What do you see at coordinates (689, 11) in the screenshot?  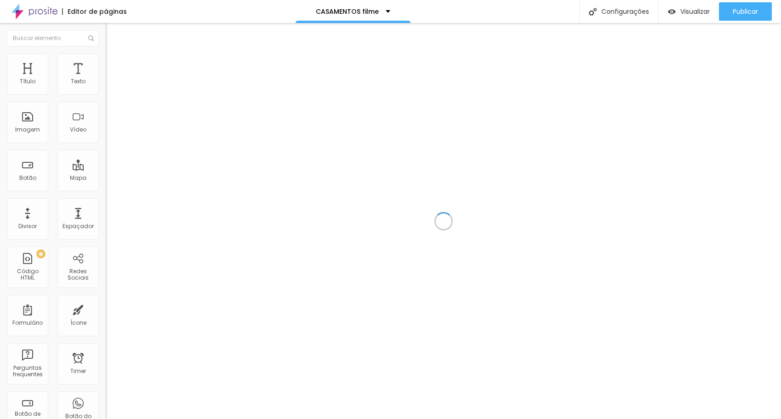 I see `button: Visualizar` at bounding box center [689, 11].